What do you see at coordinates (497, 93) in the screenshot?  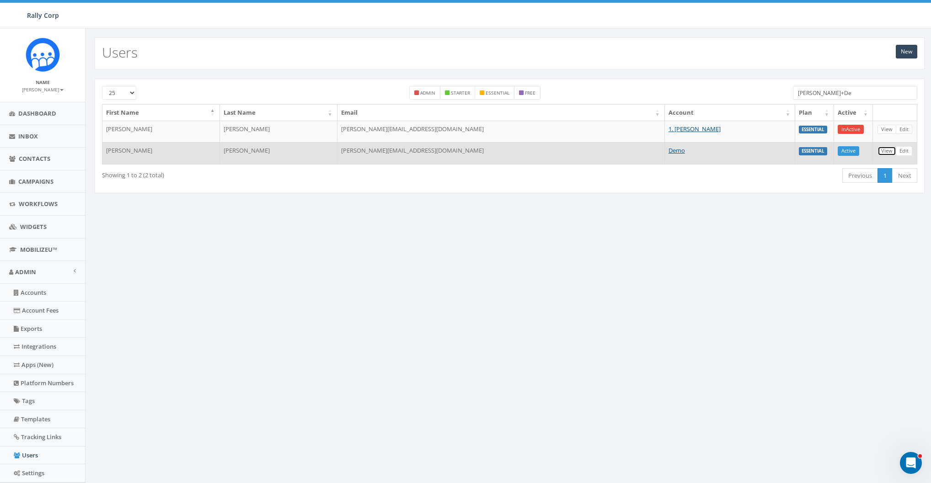 I see `small: essential` at bounding box center [497, 93].